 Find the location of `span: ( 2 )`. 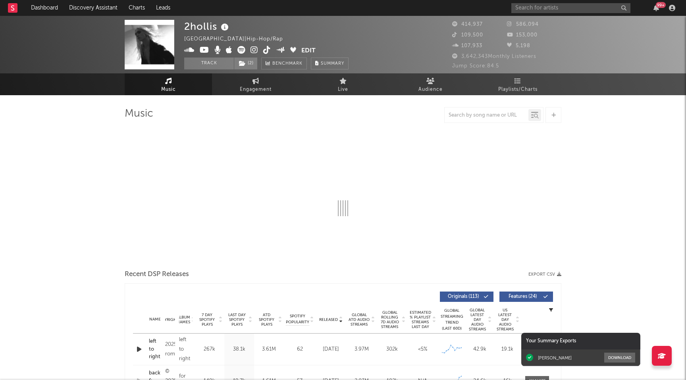

span: ( 2 ) is located at coordinates (246, 63).